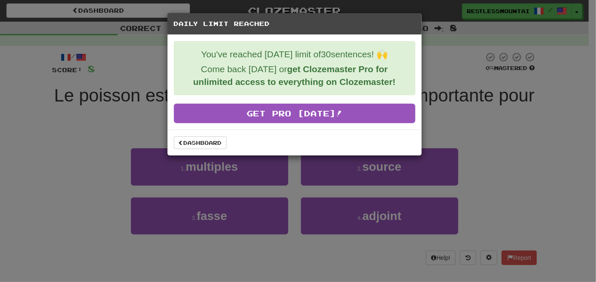  Describe the element at coordinates (295, 24) in the screenshot. I see `h5: Daily Limit Reached` at that location.